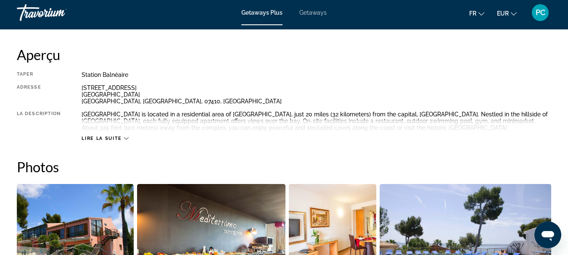 This screenshot has height=255, width=568. I want to click on div: Station balnéaire, so click(316, 75).